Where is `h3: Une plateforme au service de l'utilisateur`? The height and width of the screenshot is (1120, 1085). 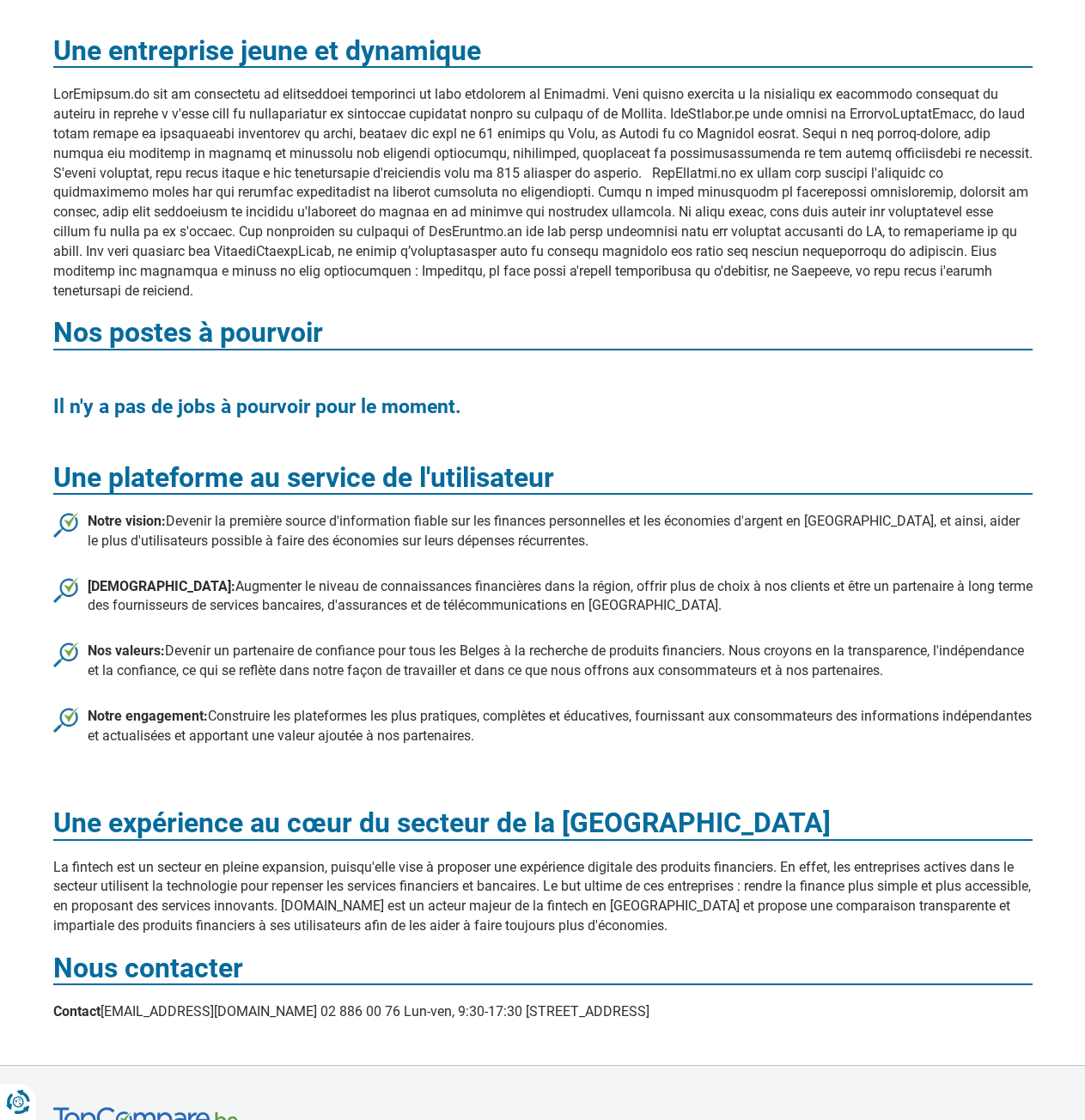
h3: Une plateforme au service de l'utilisateur is located at coordinates (542, 479).